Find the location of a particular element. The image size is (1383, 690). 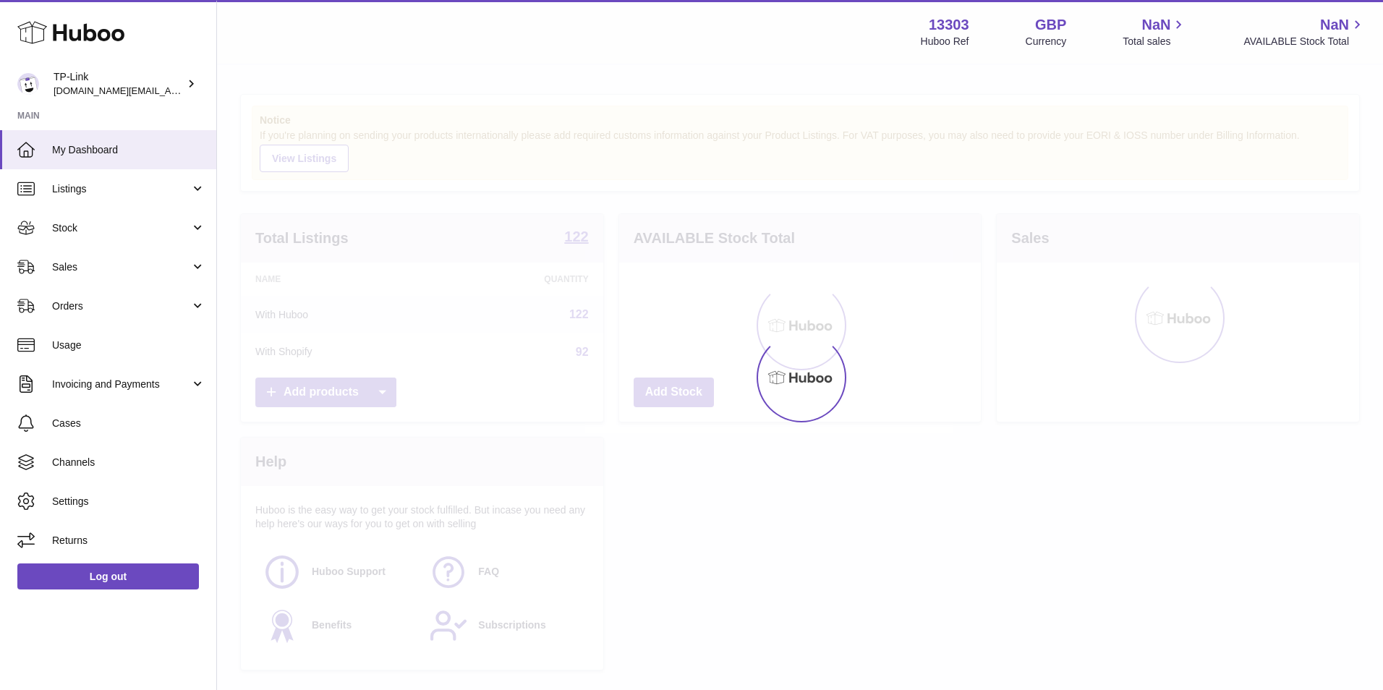

span: Stock is located at coordinates (121, 228).